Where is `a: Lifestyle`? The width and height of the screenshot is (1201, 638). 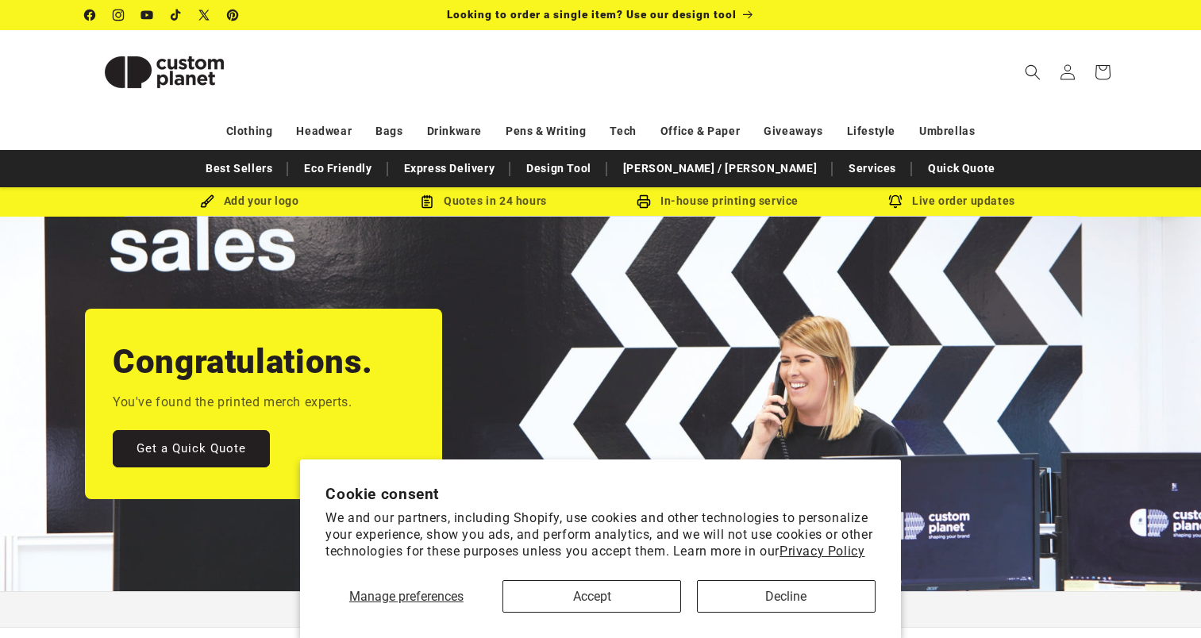 a: Lifestyle is located at coordinates (871, 131).